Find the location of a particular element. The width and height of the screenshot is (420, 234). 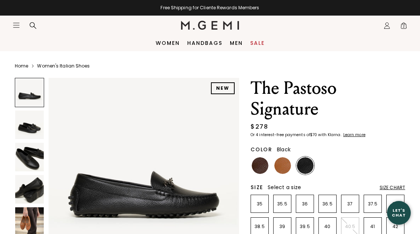

klarna-placement-style-amount: $70 is located at coordinates (313, 135).